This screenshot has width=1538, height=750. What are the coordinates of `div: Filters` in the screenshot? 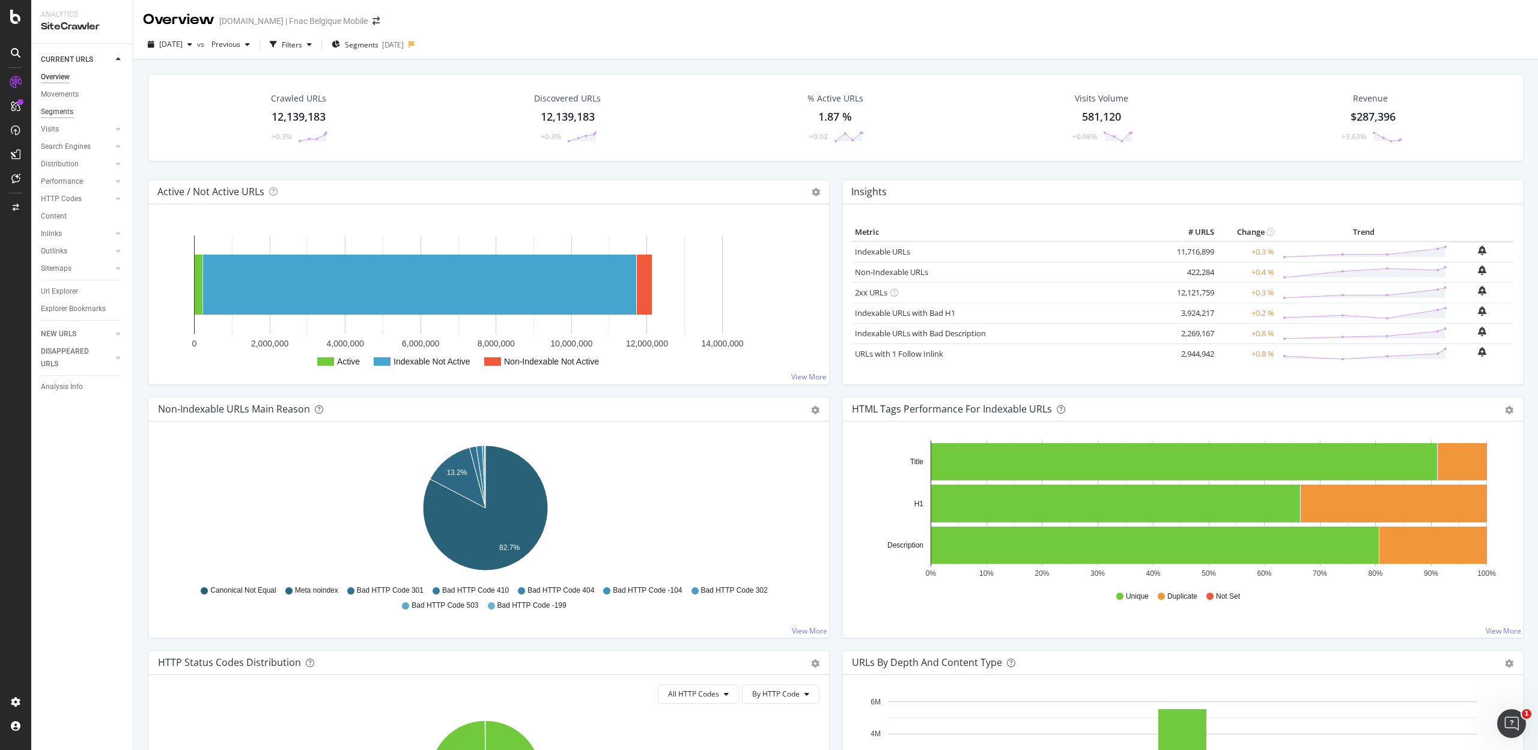 It's located at (292, 44).